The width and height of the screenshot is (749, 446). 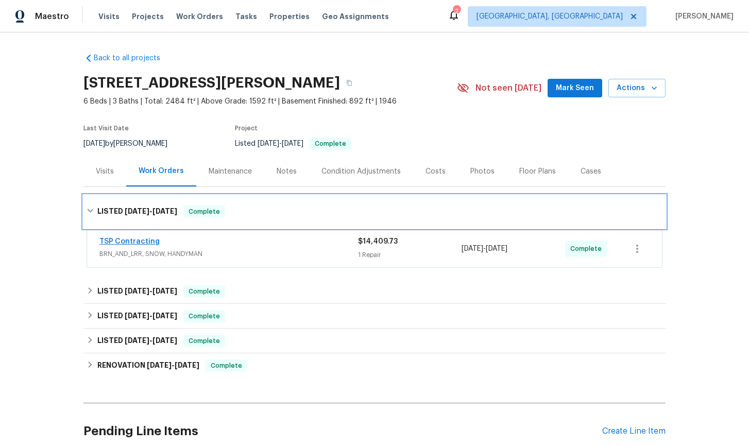 I want to click on div: Cases, so click(x=591, y=172).